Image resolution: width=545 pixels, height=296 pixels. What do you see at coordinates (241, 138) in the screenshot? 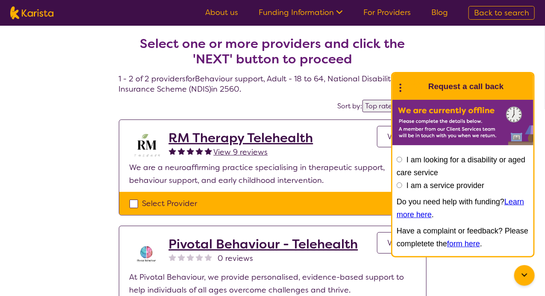
I see `a: RM Therapy Telehealth` at bounding box center [241, 138].